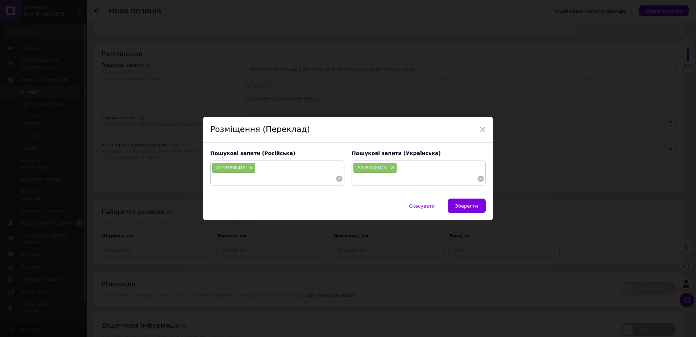  I want to click on button: Зберегти, so click(466, 206).